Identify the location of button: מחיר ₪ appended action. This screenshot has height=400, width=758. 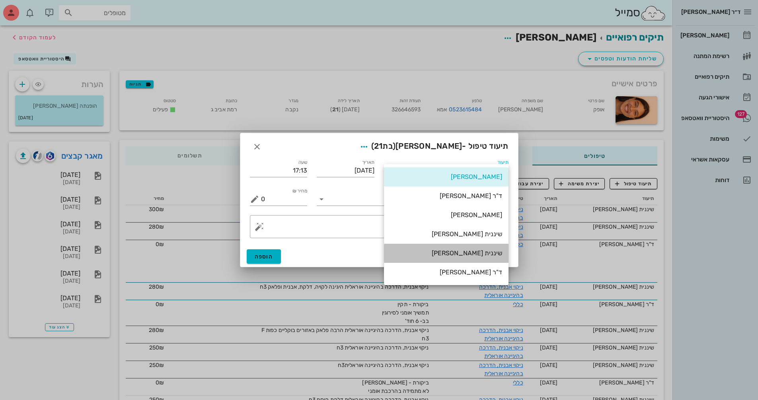
(255, 199).